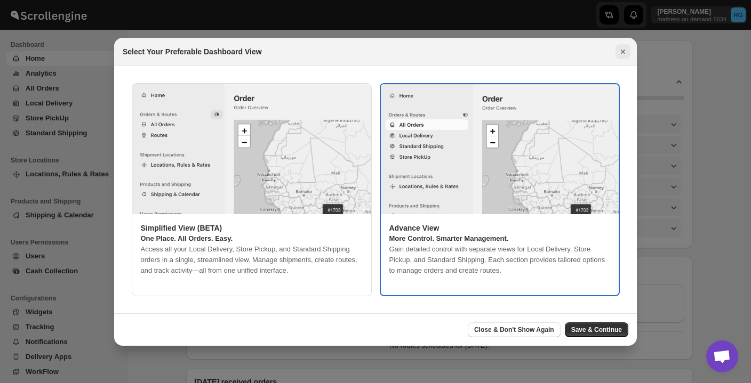 This screenshot has height=383, width=751. Describe the element at coordinates (722, 357) in the screenshot. I see `div: Open chat` at that location.